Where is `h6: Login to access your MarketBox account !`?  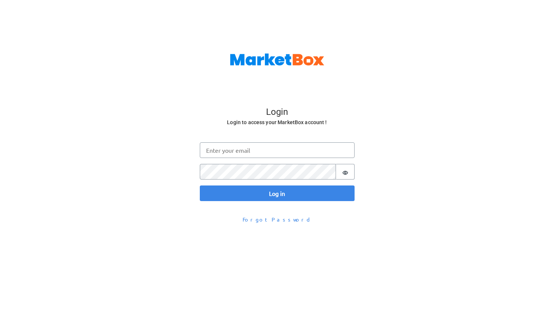 h6: Login to access your MarketBox account ! is located at coordinates (277, 122).